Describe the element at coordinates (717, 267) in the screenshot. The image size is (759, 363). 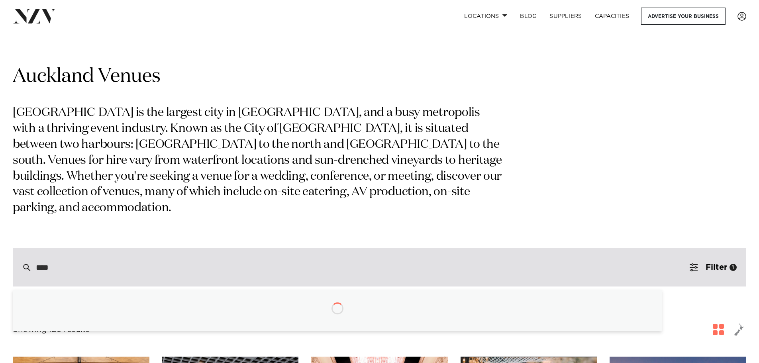
I see `span: Filter` at that location.